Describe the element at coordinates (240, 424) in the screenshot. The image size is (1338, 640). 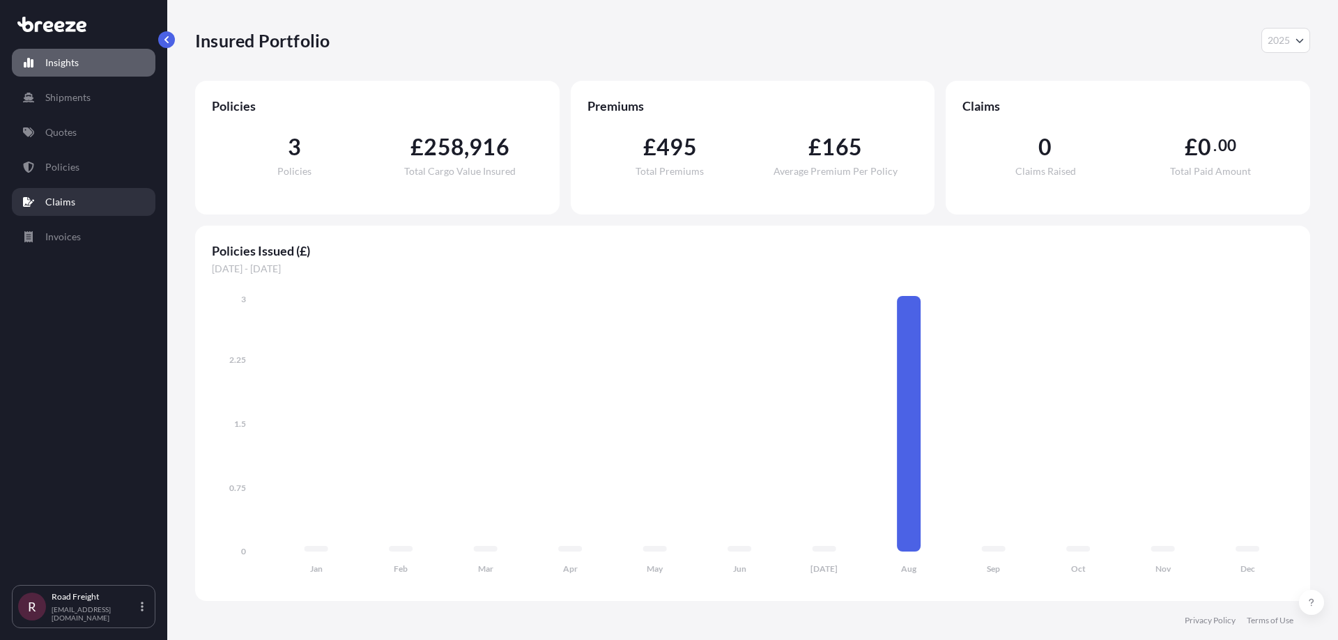
I see `tspan: 1.5` at that location.